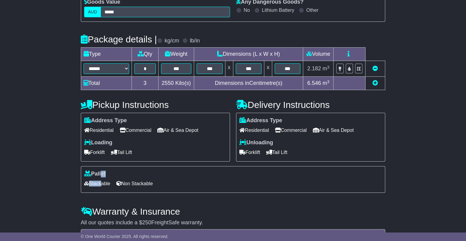 This screenshot has width=466, height=241. What do you see at coordinates (95, 174) in the screenshot?
I see `label: Pallet` at bounding box center [95, 174].